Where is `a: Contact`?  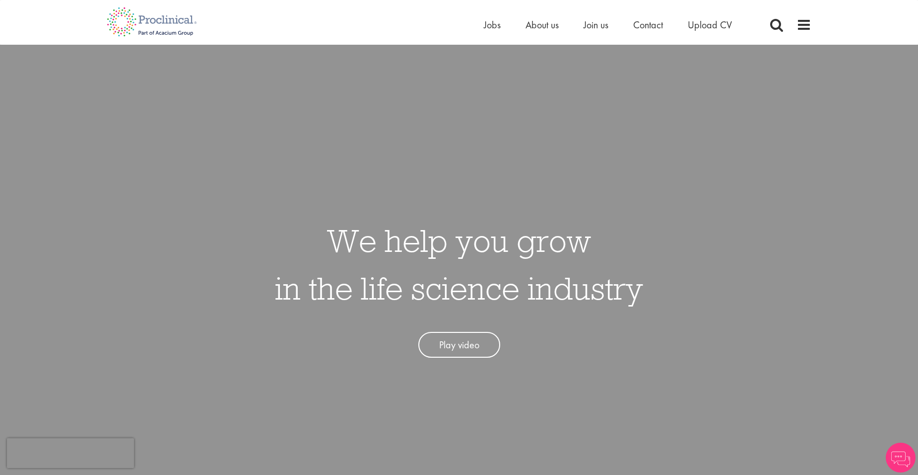 a: Contact is located at coordinates (648, 25).